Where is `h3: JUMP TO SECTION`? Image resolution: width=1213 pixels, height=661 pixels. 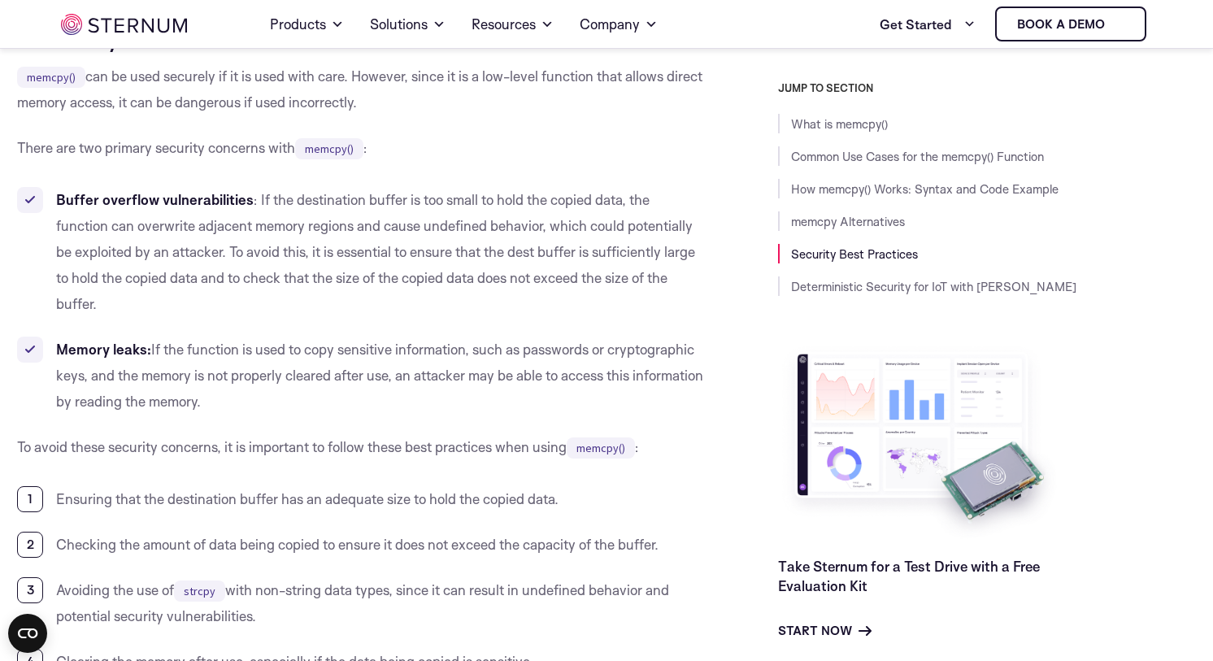 h3: JUMP TO SECTION is located at coordinates (987, 88).